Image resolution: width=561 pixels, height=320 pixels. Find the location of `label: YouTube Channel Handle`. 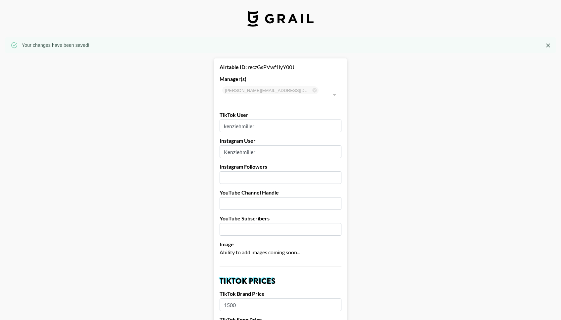

label: YouTube Channel Handle is located at coordinates (281, 192).